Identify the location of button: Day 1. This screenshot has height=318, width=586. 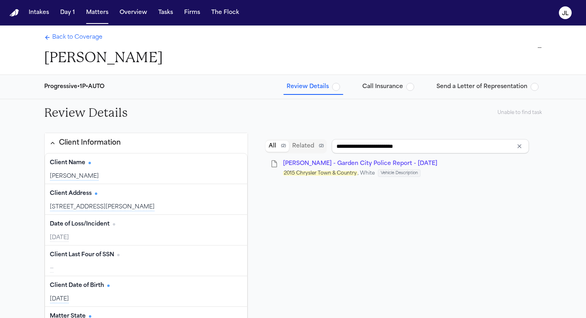
(67, 13).